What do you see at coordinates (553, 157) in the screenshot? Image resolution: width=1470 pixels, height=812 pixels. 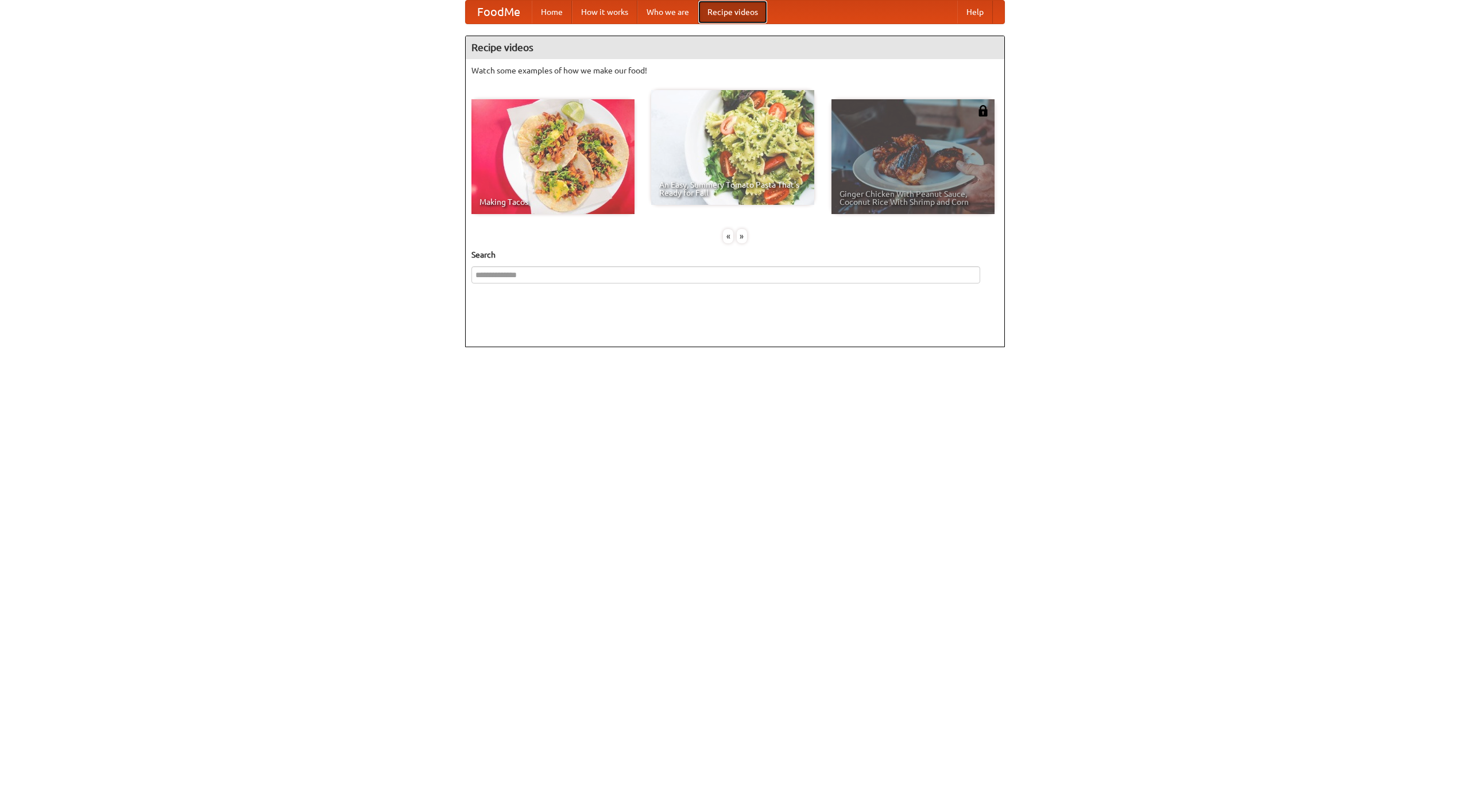 I see `a: Making Tacos` at bounding box center [553, 157].